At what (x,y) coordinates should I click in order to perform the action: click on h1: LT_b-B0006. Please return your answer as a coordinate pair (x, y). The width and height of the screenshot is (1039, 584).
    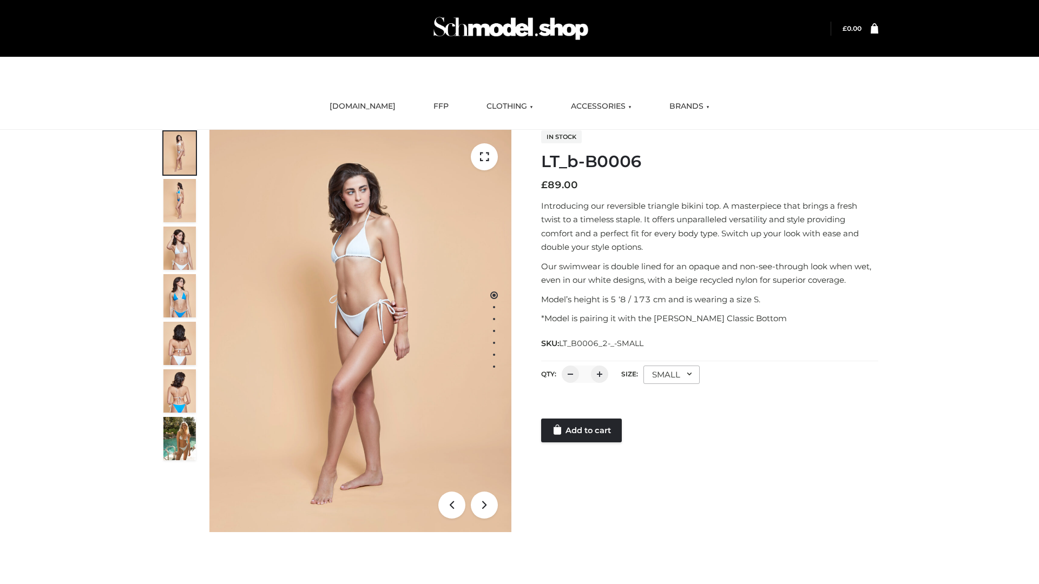
    Looking at the image, I should click on (709, 162).